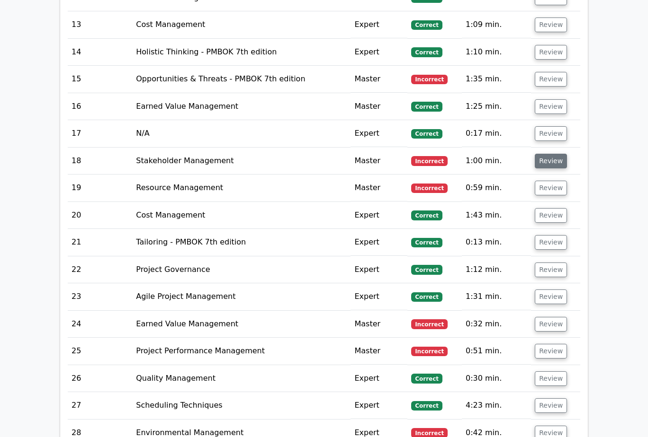  What do you see at coordinates (496, 188) in the screenshot?
I see `td: 0:59 min.` at bounding box center [496, 188].